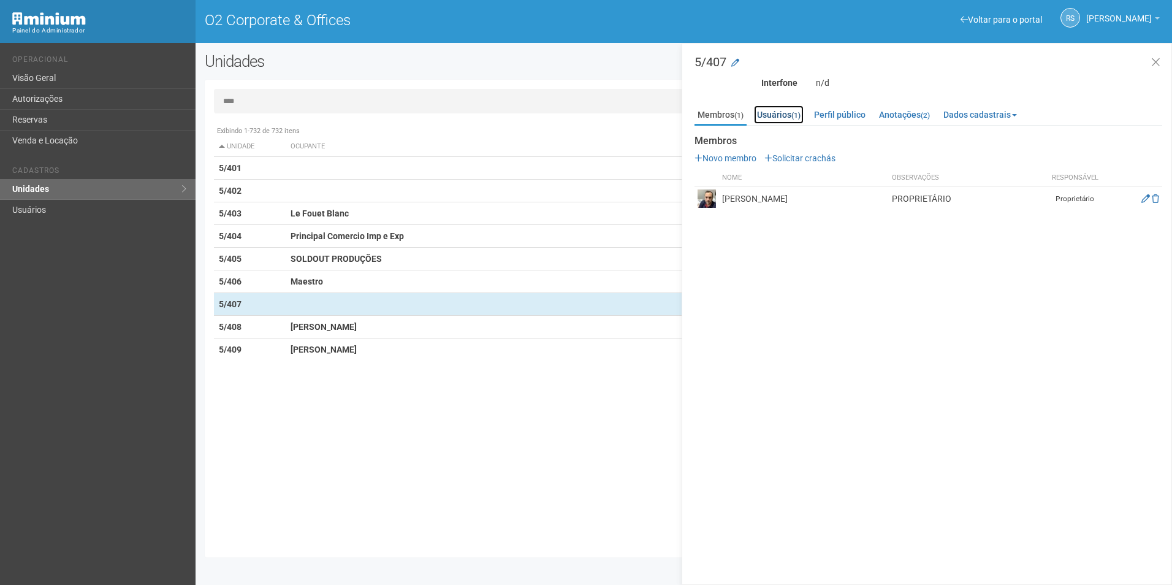 The height and width of the screenshot is (585, 1172). What do you see at coordinates (230, 281) in the screenshot?
I see `strong: 5/406` at bounding box center [230, 281].